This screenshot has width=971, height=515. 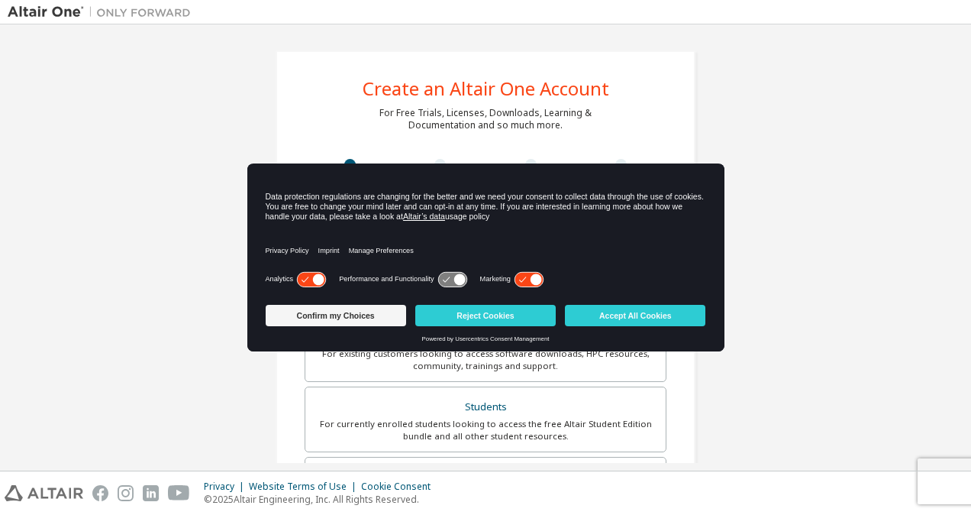 What do you see at coordinates (150, 493) in the screenshot?
I see `img: linkedin.svg` at bounding box center [150, 493].